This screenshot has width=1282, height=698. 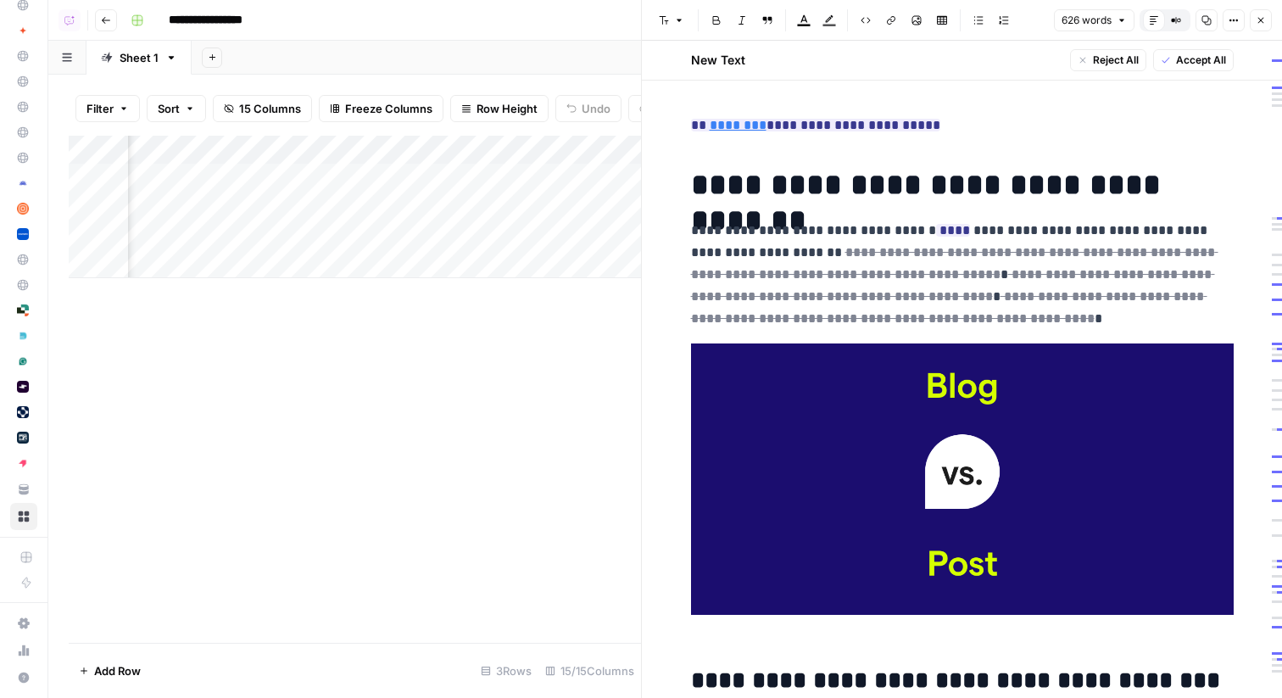 I want to click on span: Sort, so click(x=169, y=108).